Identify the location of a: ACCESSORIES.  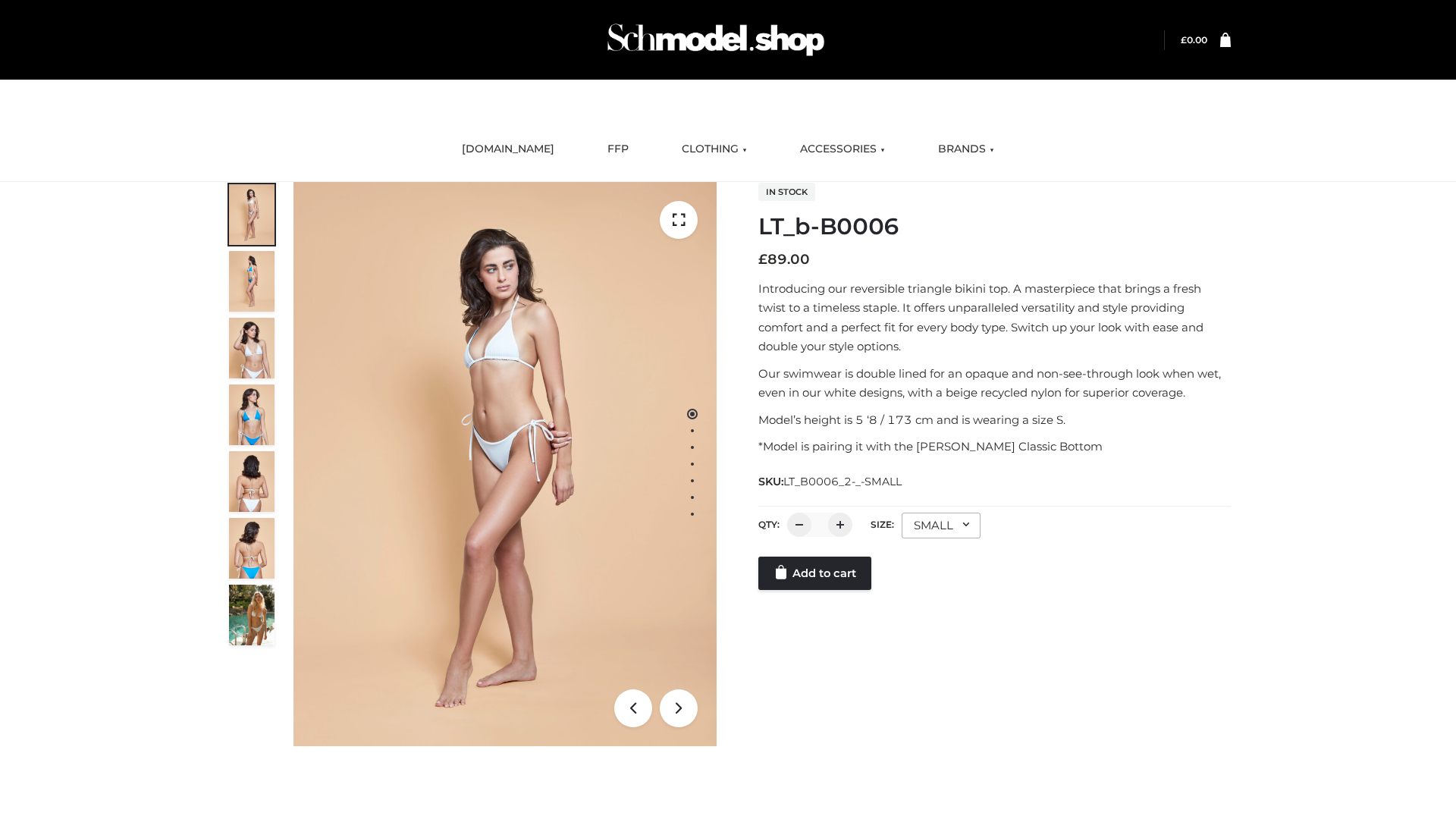
(842, 150).